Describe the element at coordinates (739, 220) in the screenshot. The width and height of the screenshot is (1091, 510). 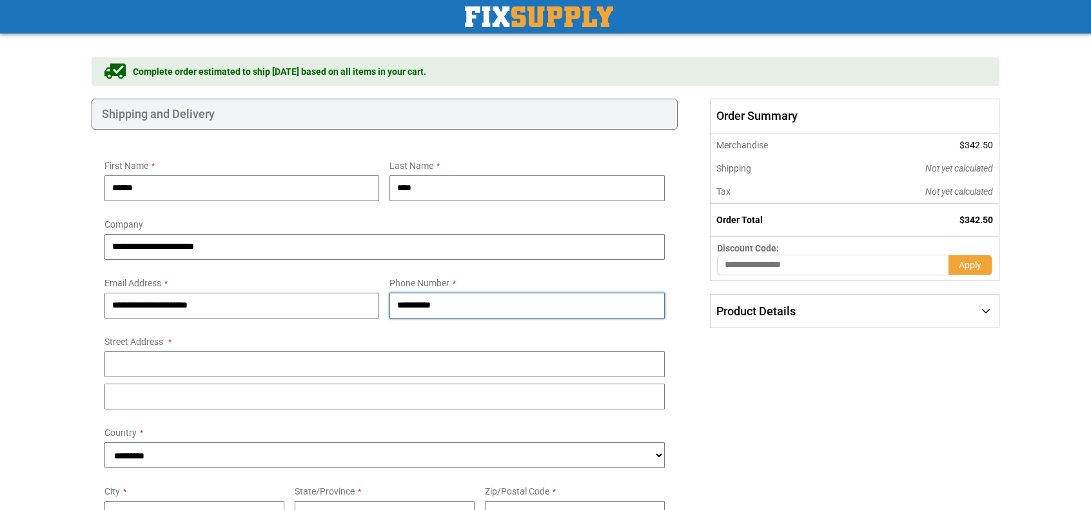
I see `strong: Order Total` at that location.